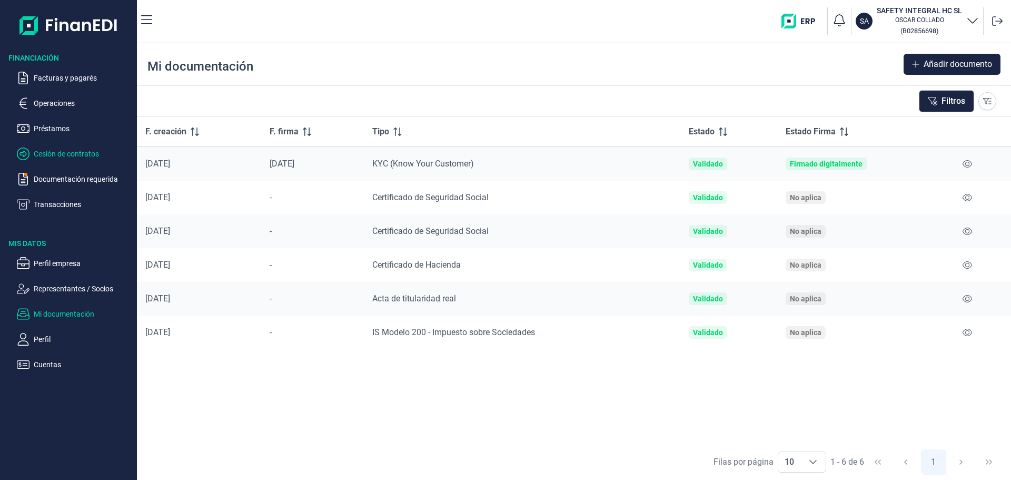 This screenshot has width=1011, height=480. Describe the element at coordinates (789, 462) in the screenshot. I see `span: 10` at that location.